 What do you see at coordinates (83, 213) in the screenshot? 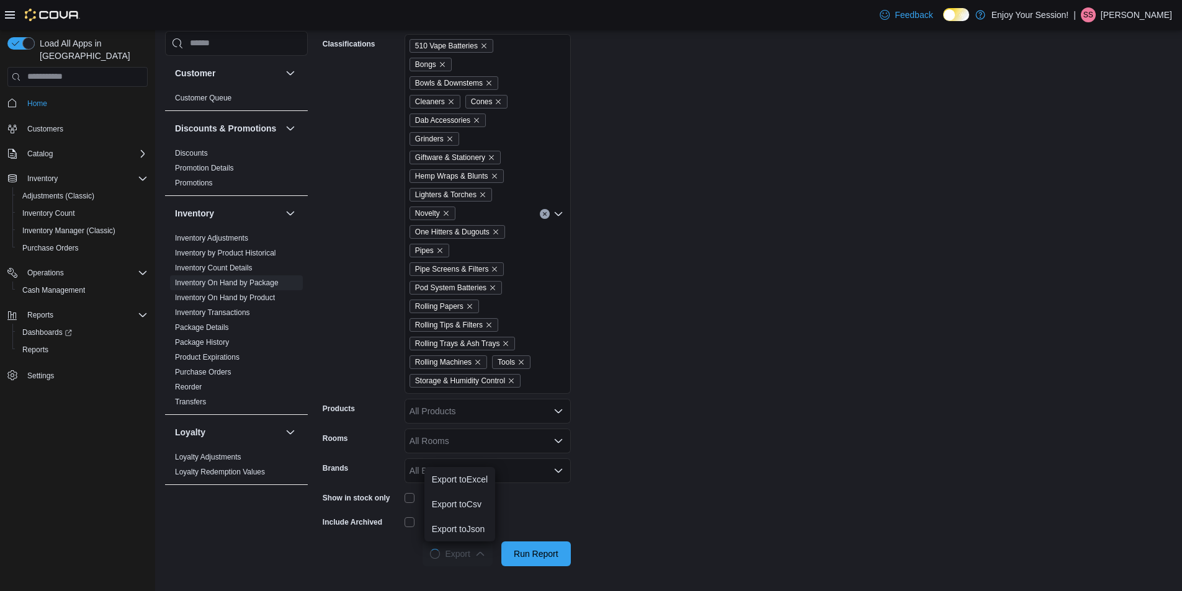
I see `span: Inventory Count` at bounding box center [83, 213].